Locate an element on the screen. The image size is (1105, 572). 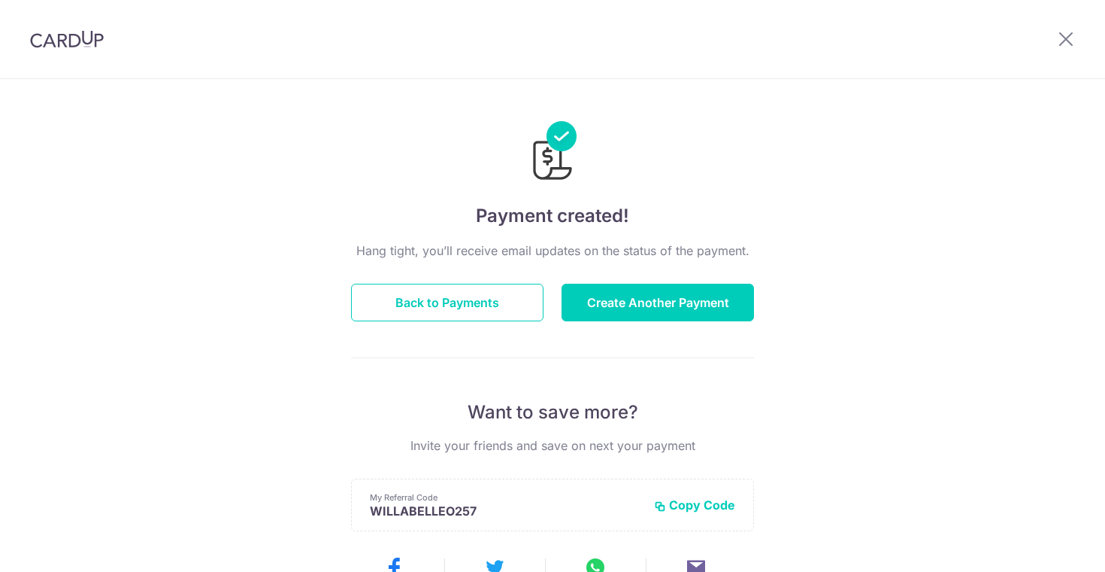
button: Create Another Payment is located at coordinates (658, 302).